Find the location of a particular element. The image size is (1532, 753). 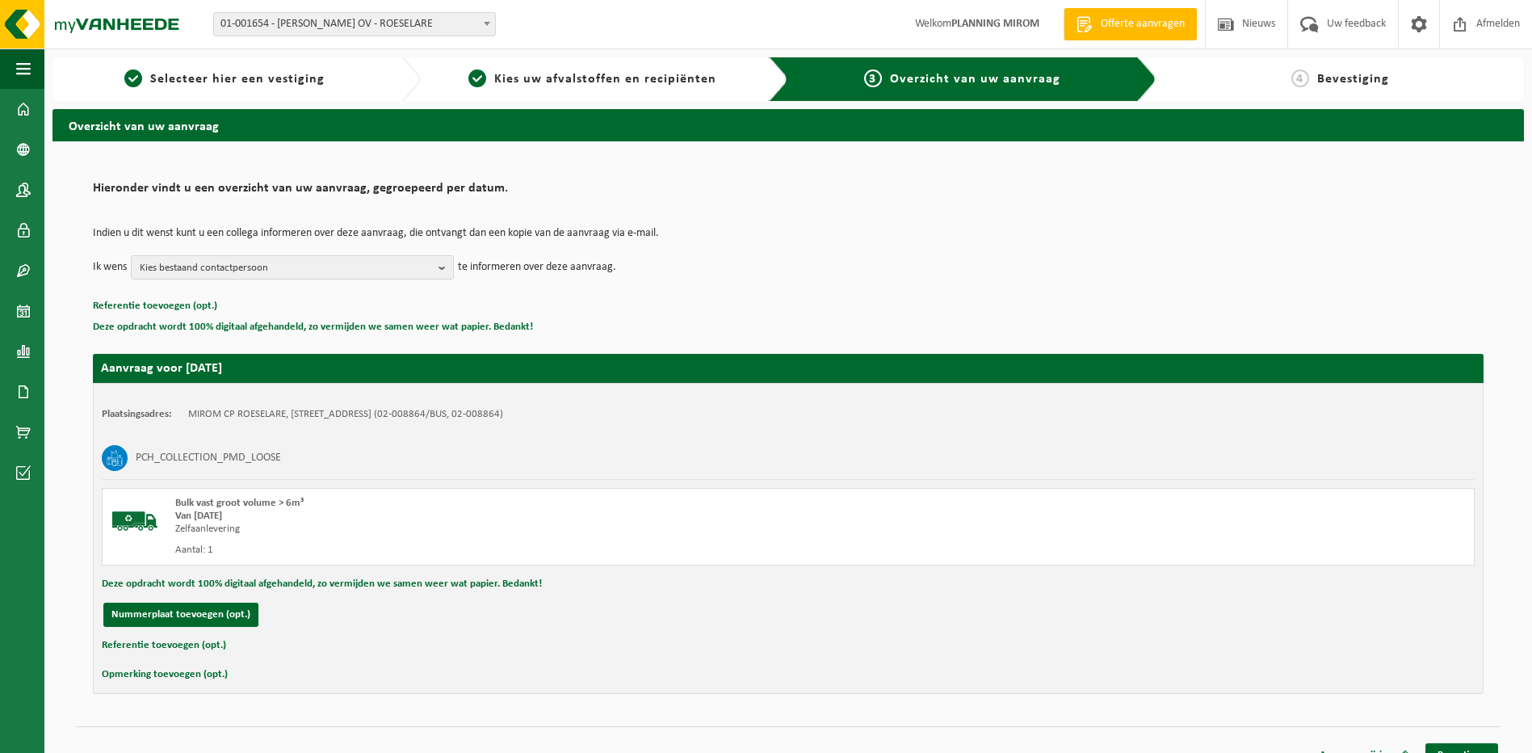

span: 3 is located at coordinates (873, 78).